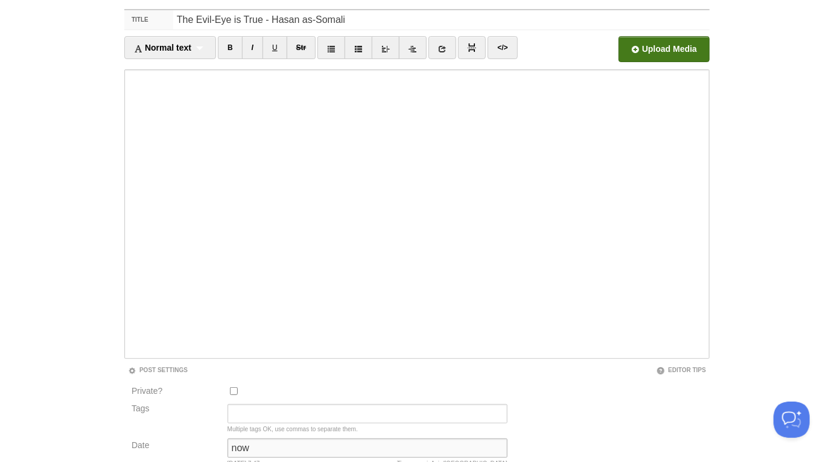  I want to click on a: B, so click(230, 48).